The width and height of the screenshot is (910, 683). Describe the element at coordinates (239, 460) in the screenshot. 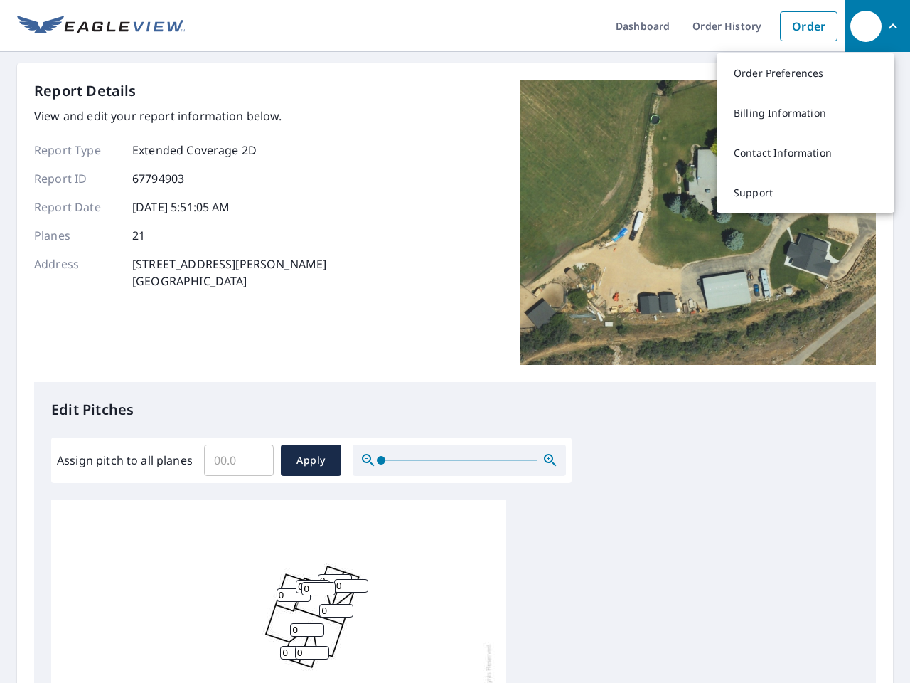

I see `input: 00.0` at that location.